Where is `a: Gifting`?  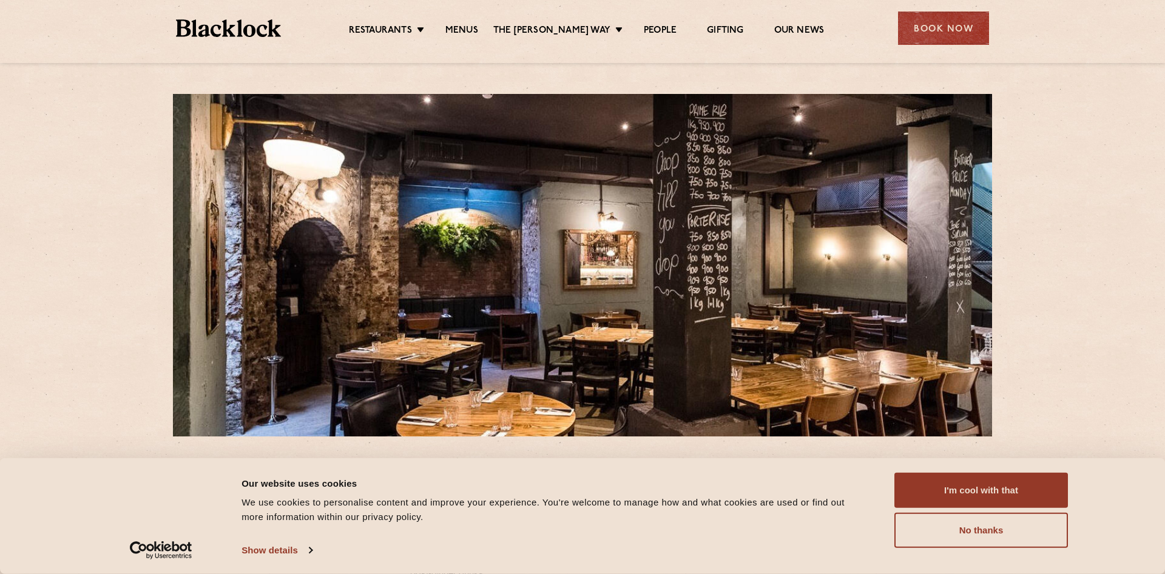 a: Gifting is located at coordinates (725, 32).